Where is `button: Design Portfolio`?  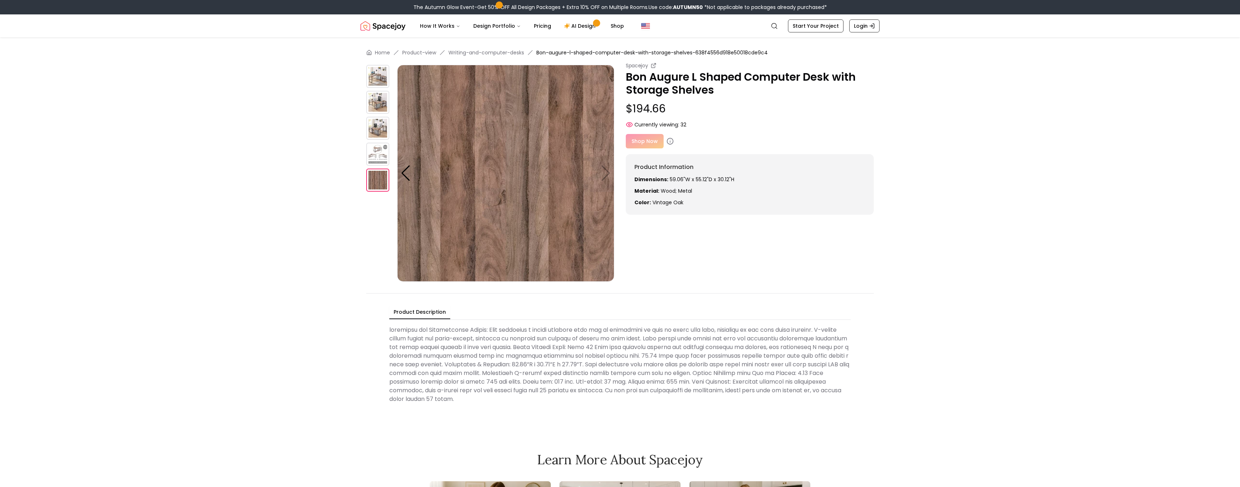
button: Design Portfolio is located at coordinates (497, 26).